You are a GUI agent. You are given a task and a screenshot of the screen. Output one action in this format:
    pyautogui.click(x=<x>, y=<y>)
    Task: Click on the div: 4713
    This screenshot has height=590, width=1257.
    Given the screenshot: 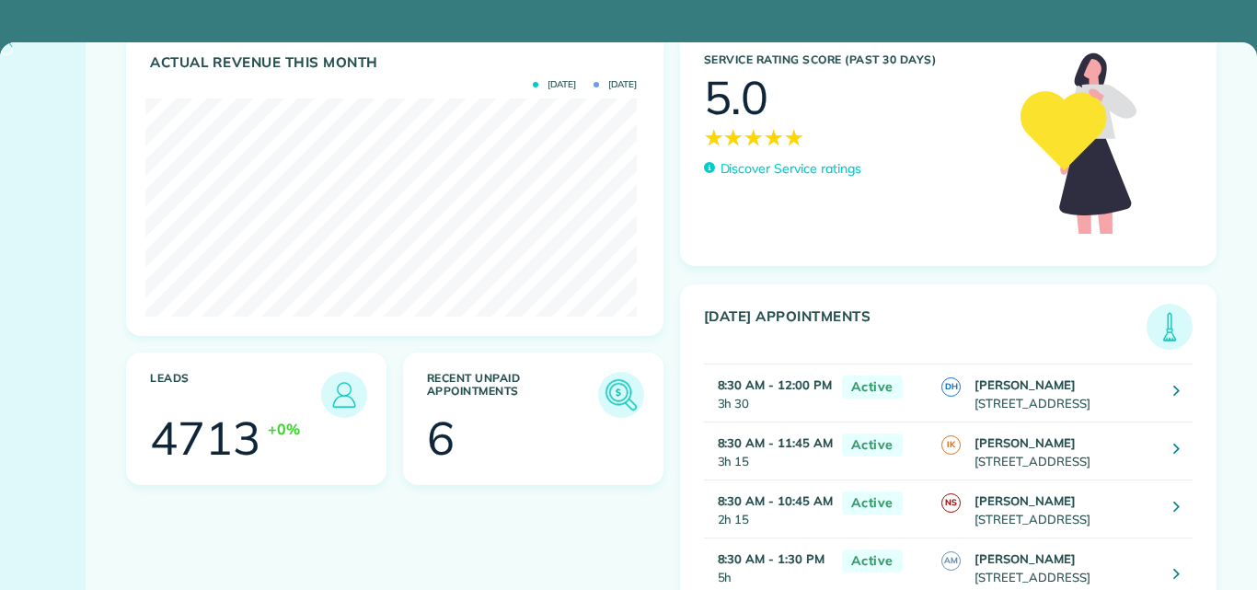 What is the action you would take?
    pyautogui.click(x=205, y=438)
    